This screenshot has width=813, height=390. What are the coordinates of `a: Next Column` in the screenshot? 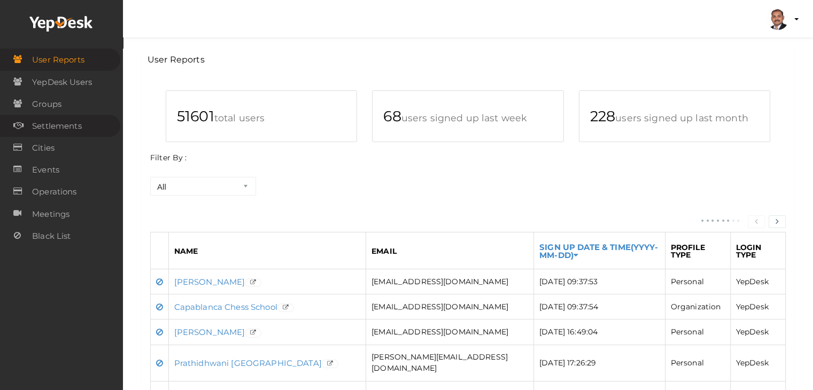 It's located at (777, 222).